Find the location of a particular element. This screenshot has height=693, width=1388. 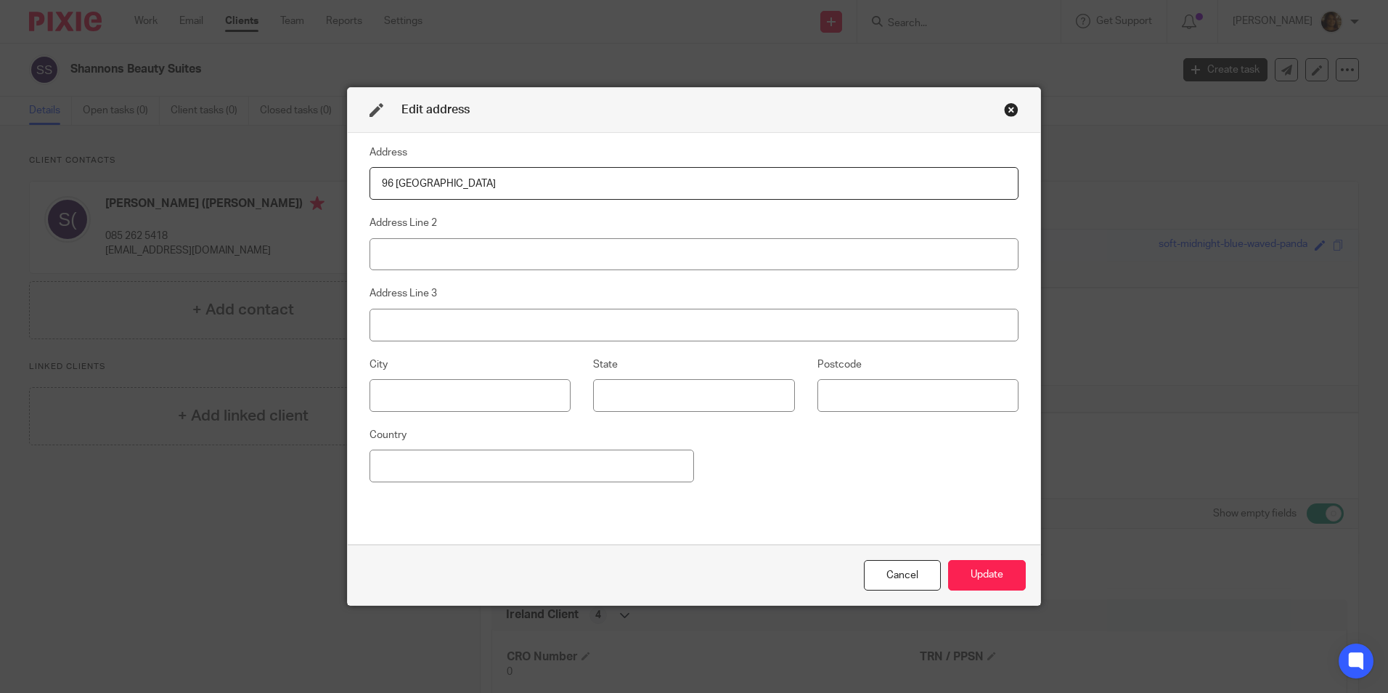

label: Postcode is located at coordinates (839, 364).